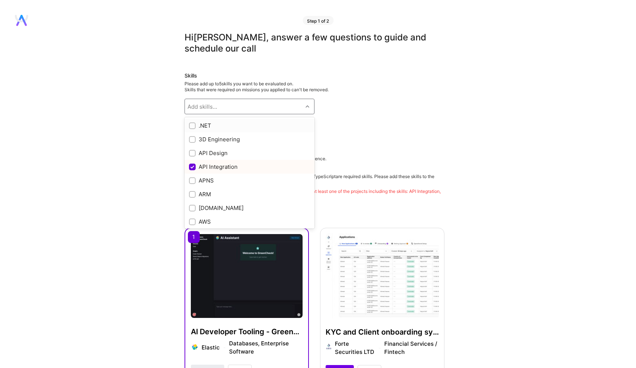 Image resolution: width=636 pixels, height=368 pixels. I want to click on span: Skills that were required on missions you applied to can't be removed., so click(257, 90).